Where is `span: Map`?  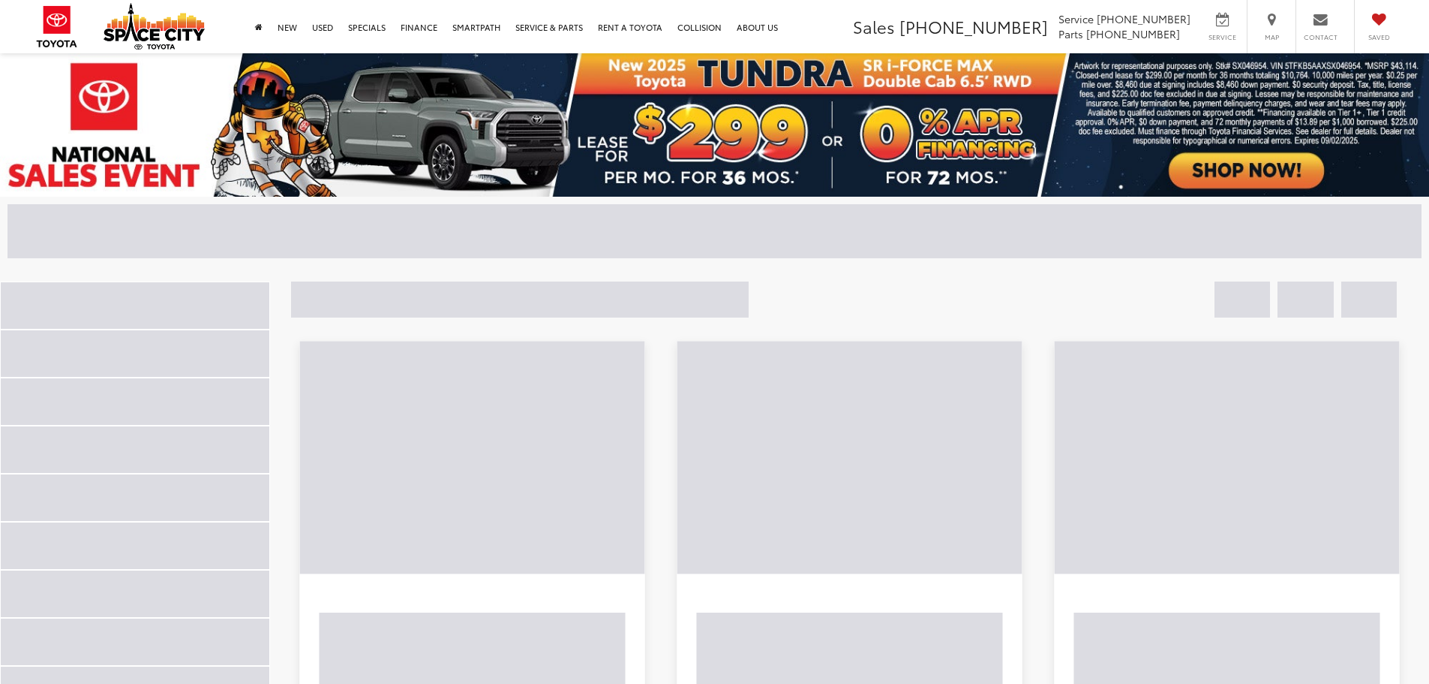
span: Map is located at coordinates (1272, 37).